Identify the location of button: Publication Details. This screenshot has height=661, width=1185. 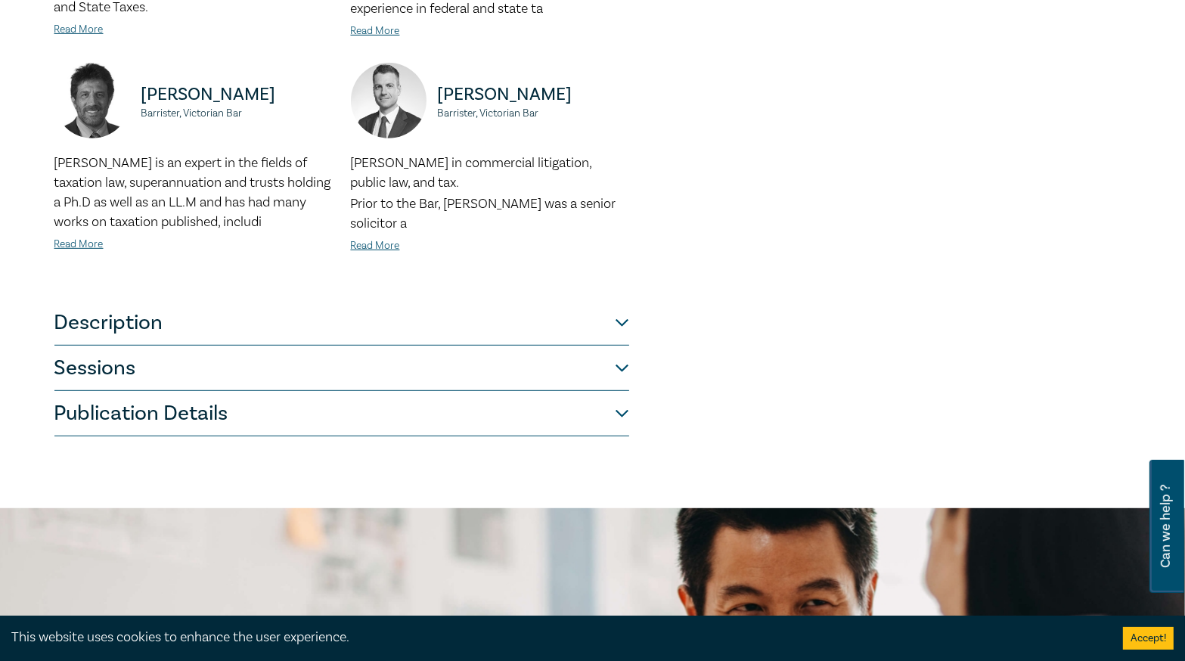
(342, 414).